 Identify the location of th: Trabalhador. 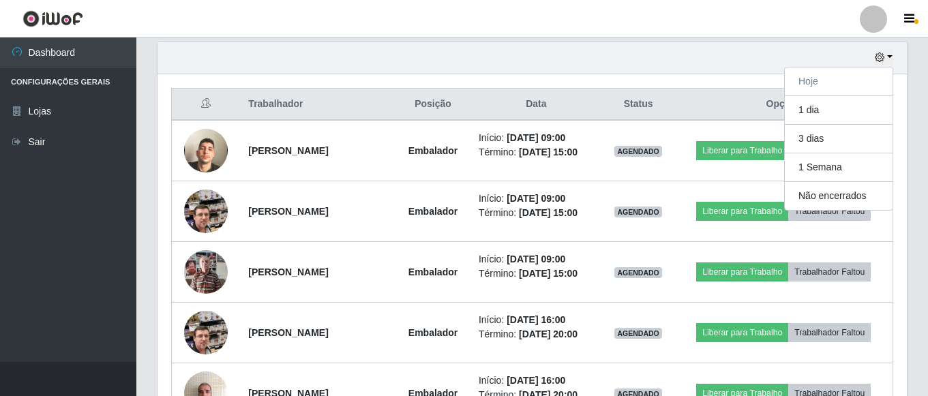
(318, 104).